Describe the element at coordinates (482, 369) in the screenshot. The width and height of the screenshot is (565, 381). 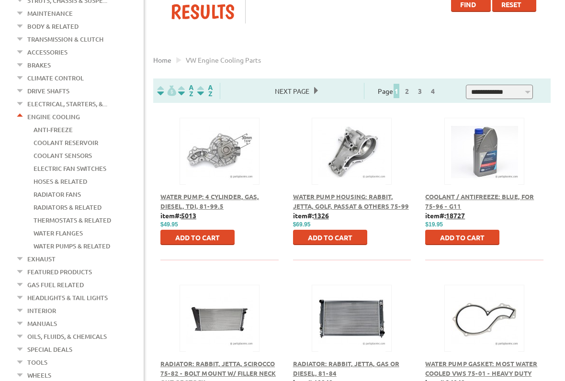
I see `a: Water Pump Gasket: Most Water Cooled VWs 75-01 - Heavy Duty` at that location.